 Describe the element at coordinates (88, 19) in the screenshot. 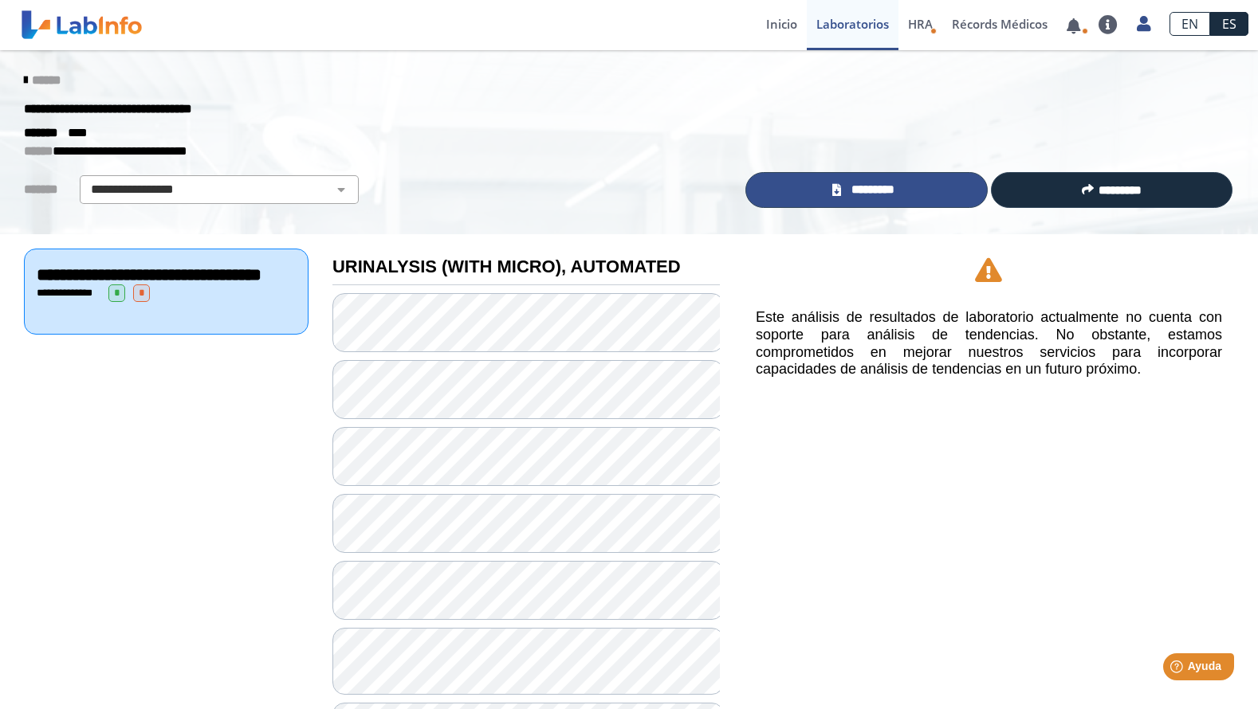

I see `span: Ayuda` at that location.